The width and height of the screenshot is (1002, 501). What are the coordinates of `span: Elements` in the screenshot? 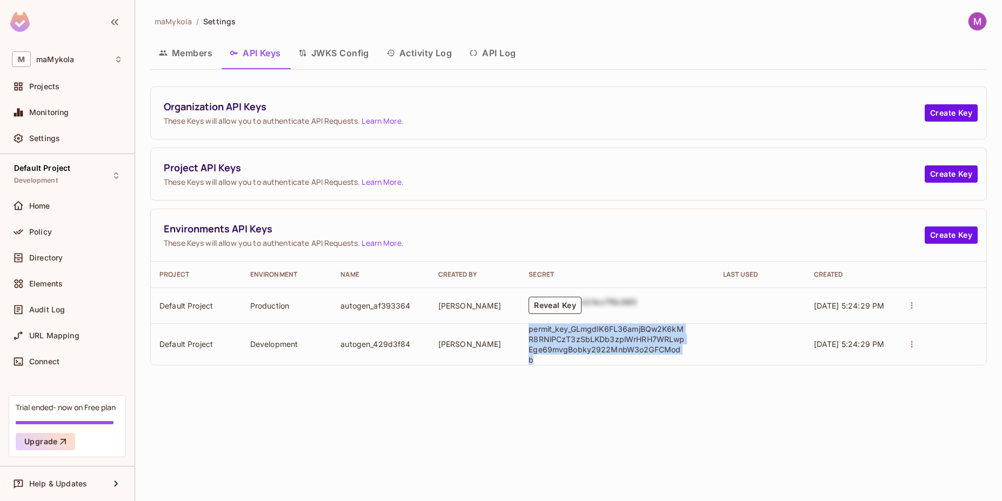 It's located at (46, 284).